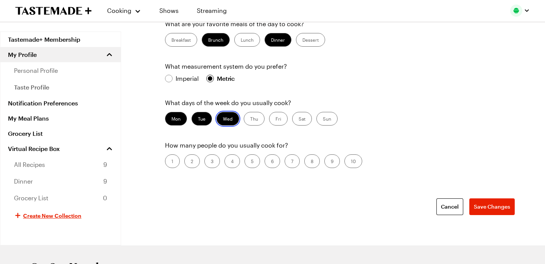  What do you see at coordinates (124, 11) in the screenshot?
I see `button: Cooking` at bounding box center [124, 11].